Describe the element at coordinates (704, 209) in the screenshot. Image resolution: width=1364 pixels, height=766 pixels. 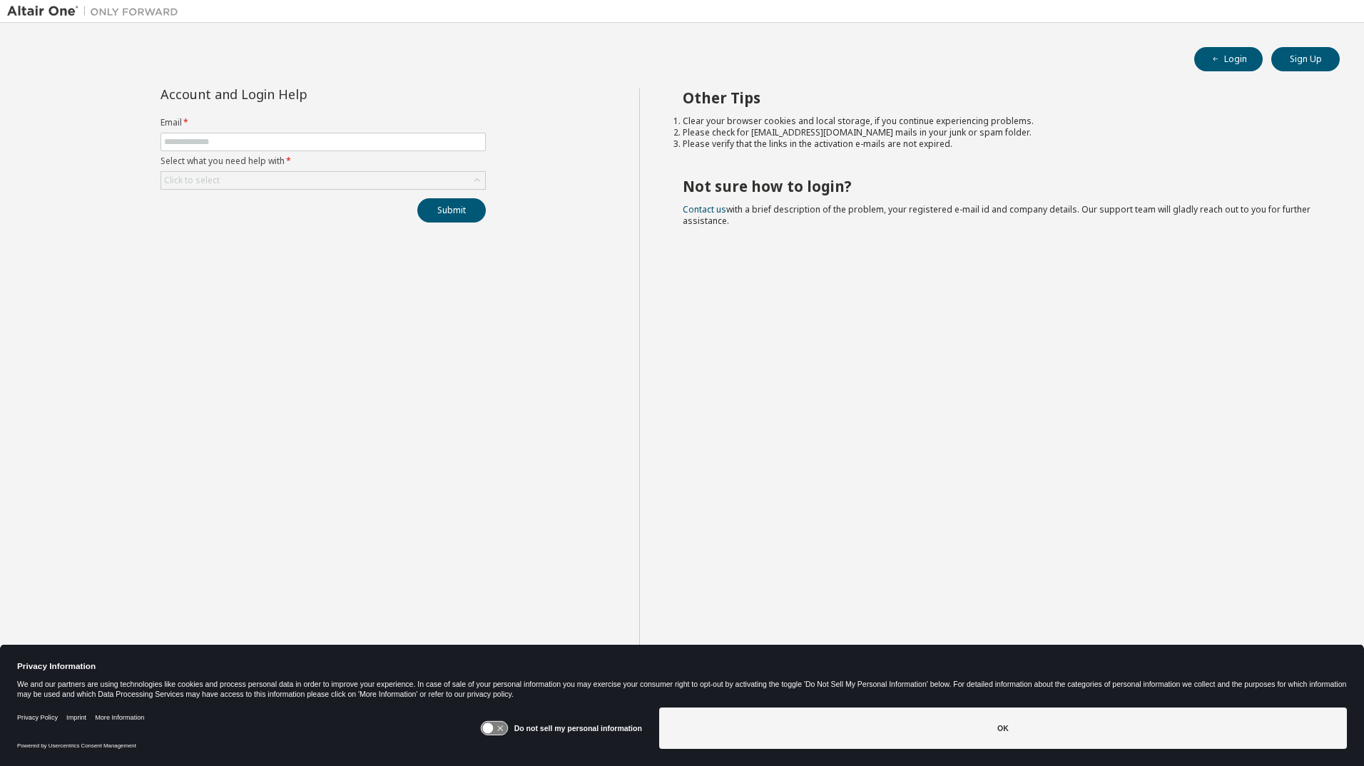
I see `a: Contact us` at that location.